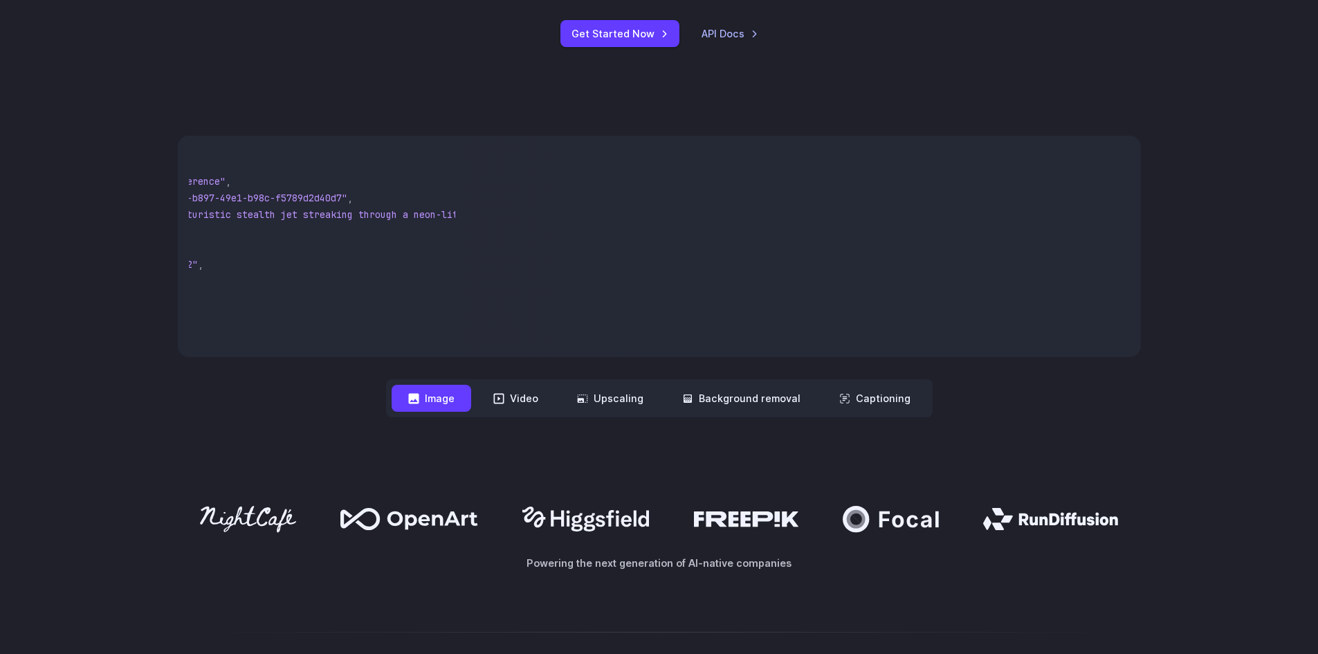  What do you see at coordinates (422, 214) in the screenshot?
I see `span: "Futuristic stealth jet streaking through a neon-lit cityscape with glowing purple exhaust"` at bounding box center [422, 214].